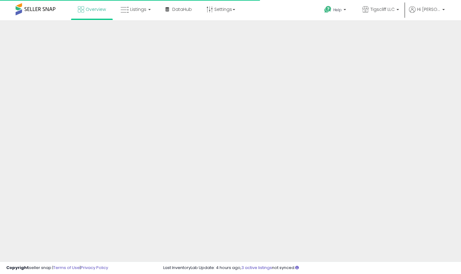  I want to click on i: Get Help, so click(328, 9).